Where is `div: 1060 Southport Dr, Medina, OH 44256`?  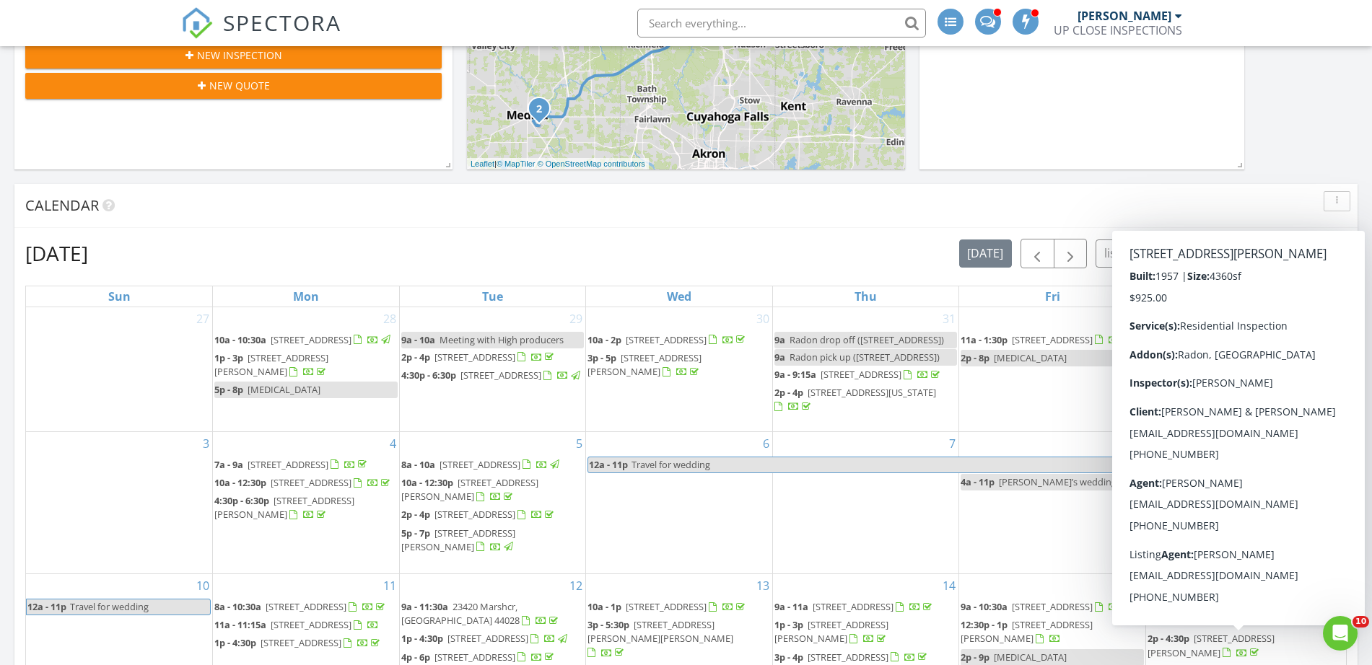
div: 1060 Southport Dr, Medina, OH 44256 is located at coordinates (543, 113).